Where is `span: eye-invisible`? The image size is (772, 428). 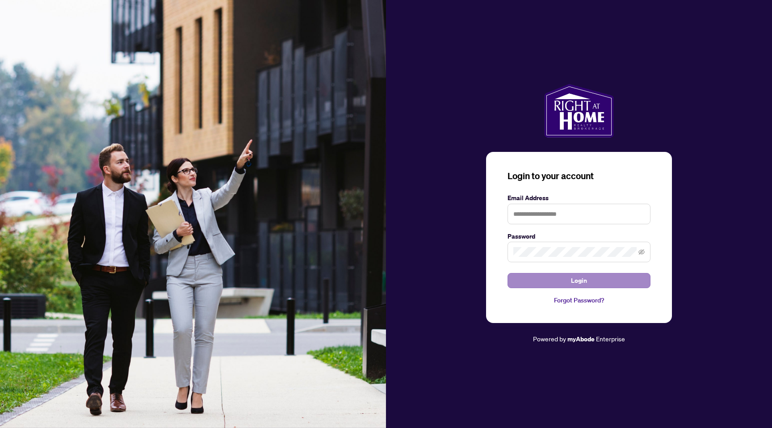 span: eye-invisible is located at coordinates (641, 252).